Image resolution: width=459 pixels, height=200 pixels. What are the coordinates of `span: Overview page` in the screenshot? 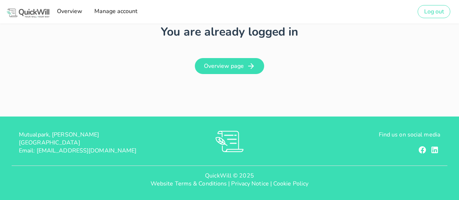 It's located at (224, 66).